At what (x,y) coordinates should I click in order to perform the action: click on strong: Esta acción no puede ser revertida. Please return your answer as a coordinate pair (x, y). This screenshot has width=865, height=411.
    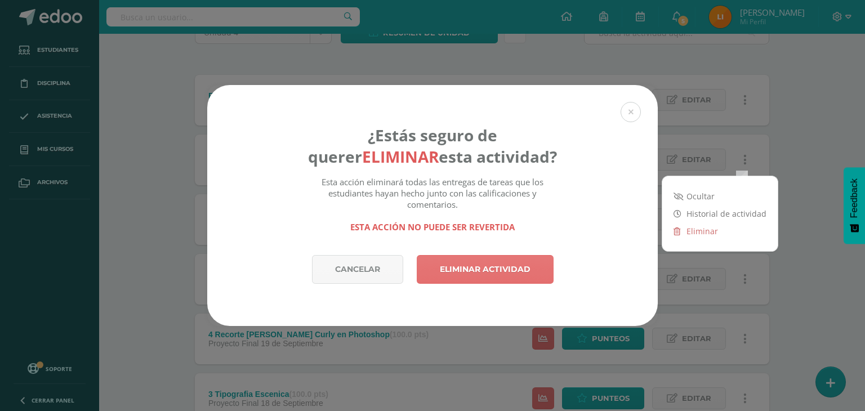
    Looking at the image, I should click on (433, 227).